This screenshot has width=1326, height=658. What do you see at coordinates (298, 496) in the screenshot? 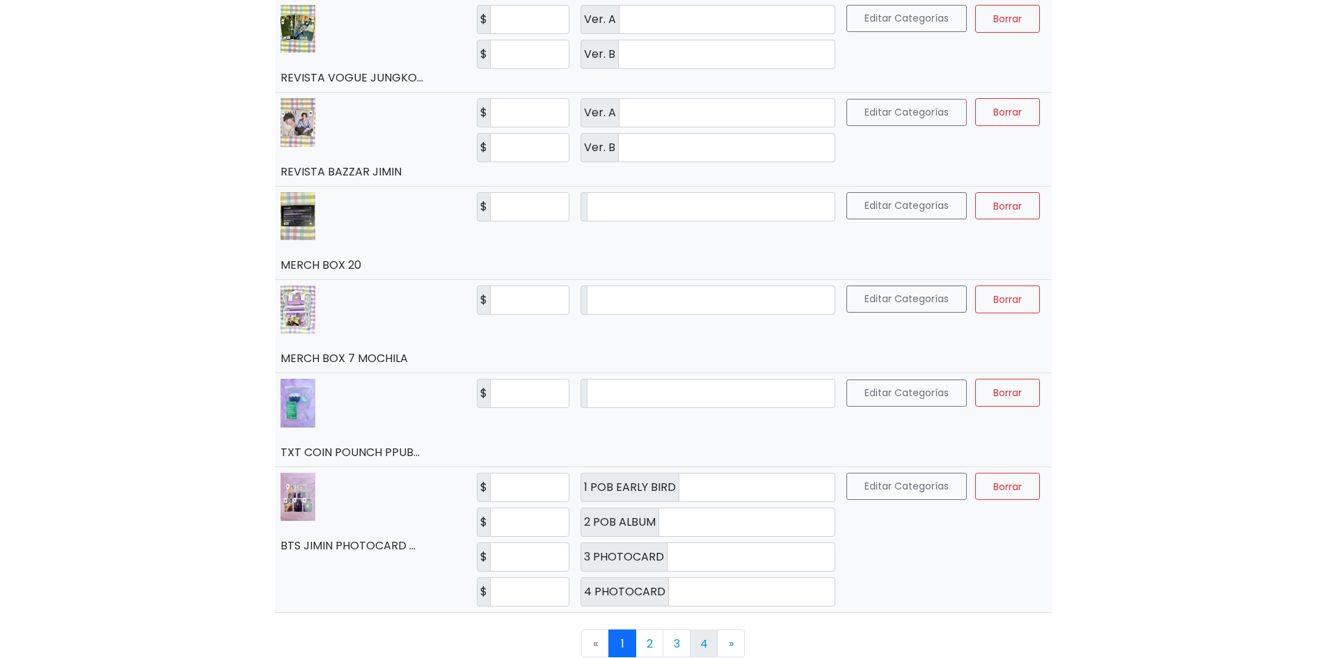
I see `img: small_1745889039836.jpeg` at bounding box center [298, 496].